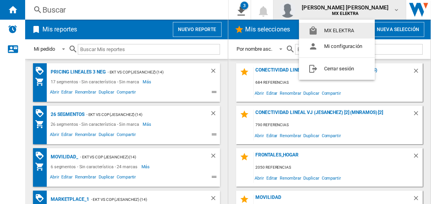 Image resolution: width=431 pixels, height=204 pixels. What do you see at coordinates (337, 31) in the screenshot?
I see `button: MX ELEKTRA` at bounding box center [337, 31].